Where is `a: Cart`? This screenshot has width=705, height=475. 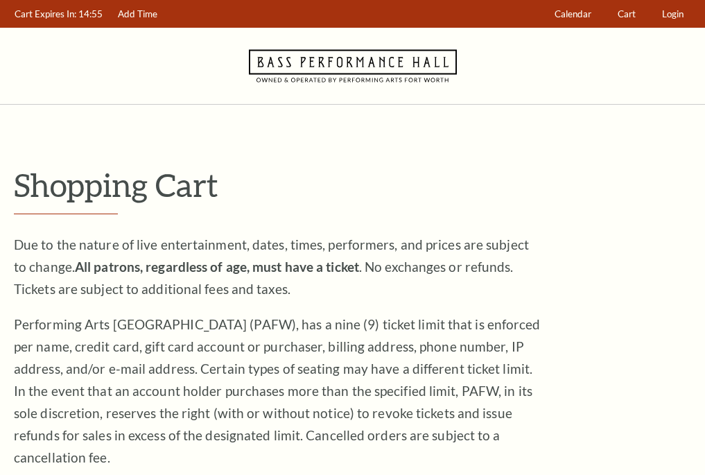
a: Cart is located at coordinates (626, 14).